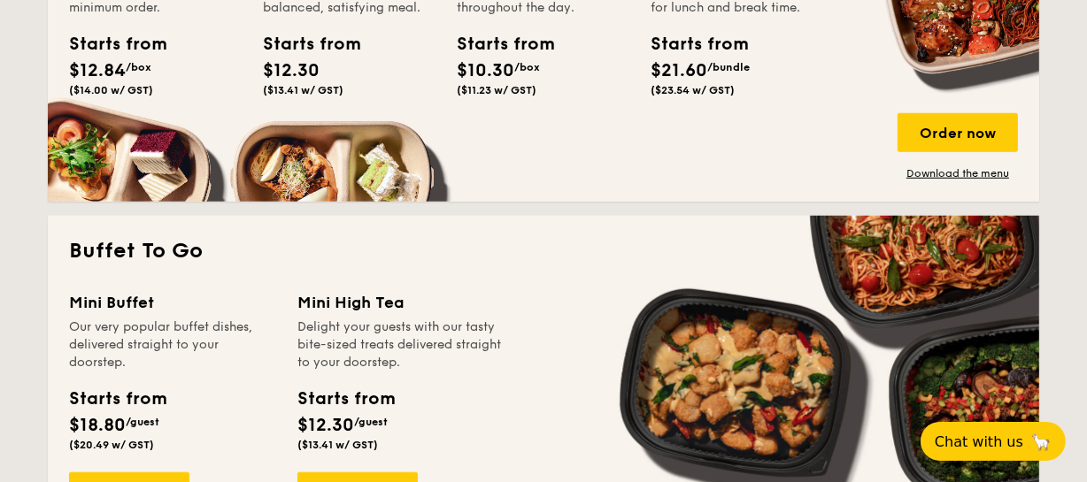 The width and height of the screenshot is (1087, 482). I want to click on span: ($11.23 w/ GST), so click(496, 90).